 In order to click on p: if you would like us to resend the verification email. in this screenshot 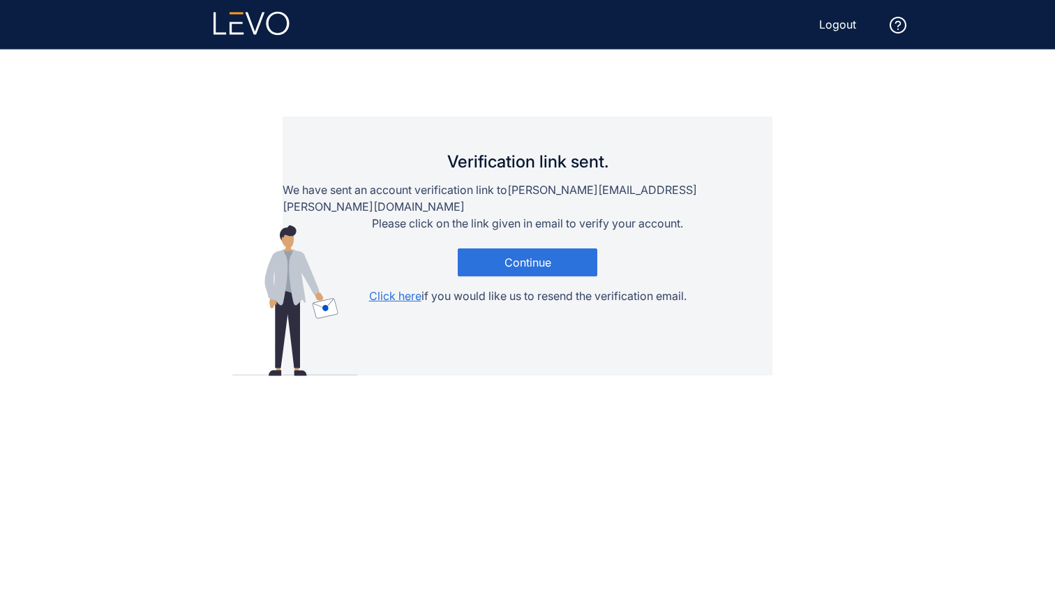, I will do `click(528, 296)`.